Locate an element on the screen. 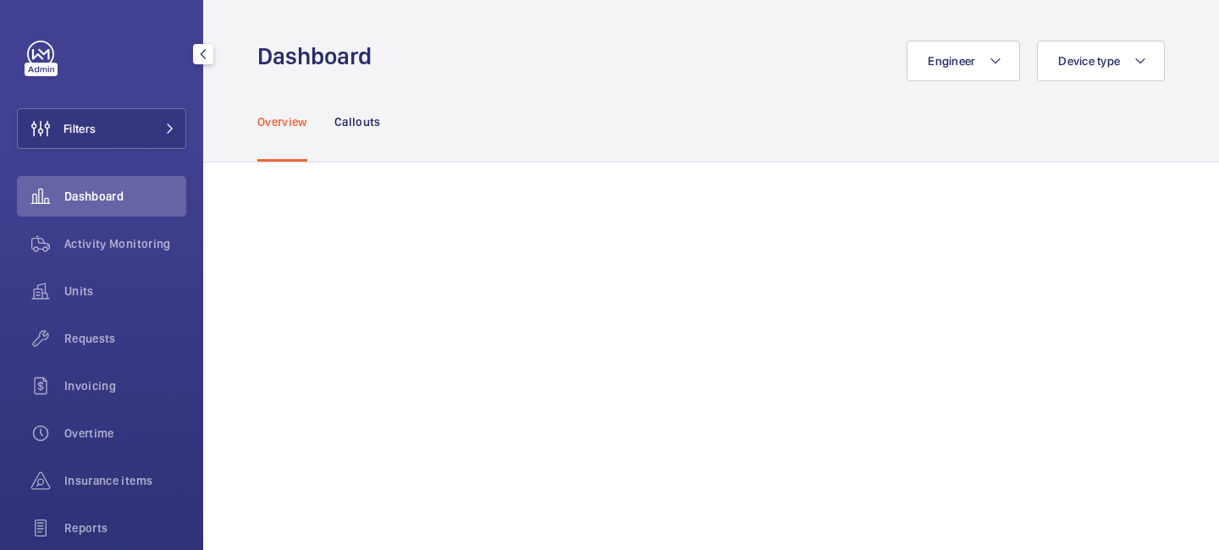 Image resolution: width=1219 pixels, height=550 pixels. span: Engineer is located at coordinates (952, 61).